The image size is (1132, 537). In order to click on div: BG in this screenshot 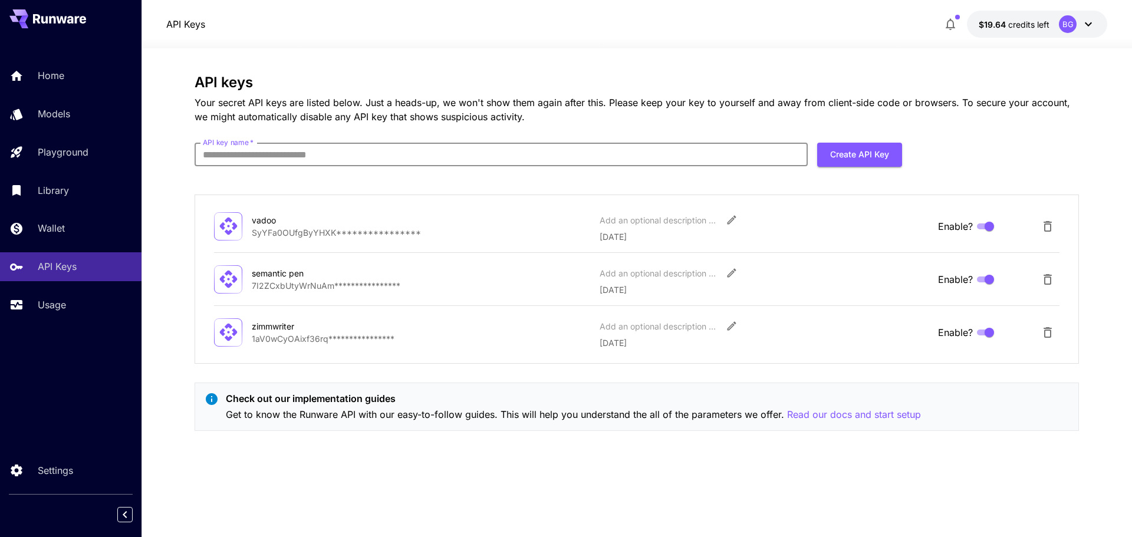, I will do `click(1067, 24)`.